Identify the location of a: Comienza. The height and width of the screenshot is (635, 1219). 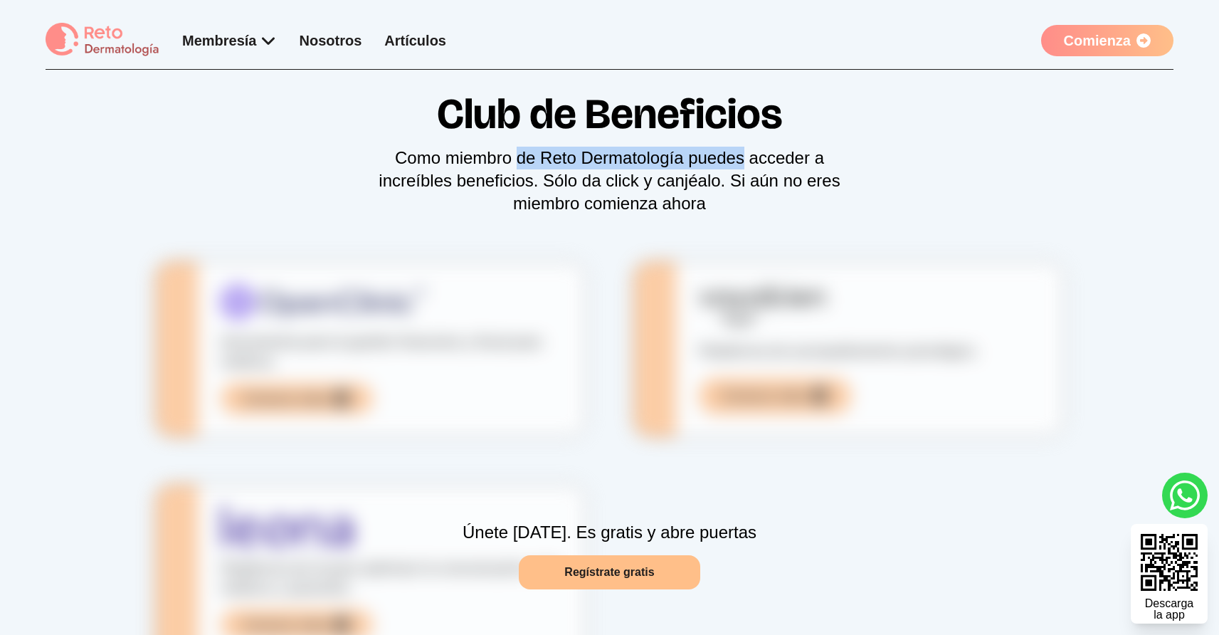
(1107, 41).